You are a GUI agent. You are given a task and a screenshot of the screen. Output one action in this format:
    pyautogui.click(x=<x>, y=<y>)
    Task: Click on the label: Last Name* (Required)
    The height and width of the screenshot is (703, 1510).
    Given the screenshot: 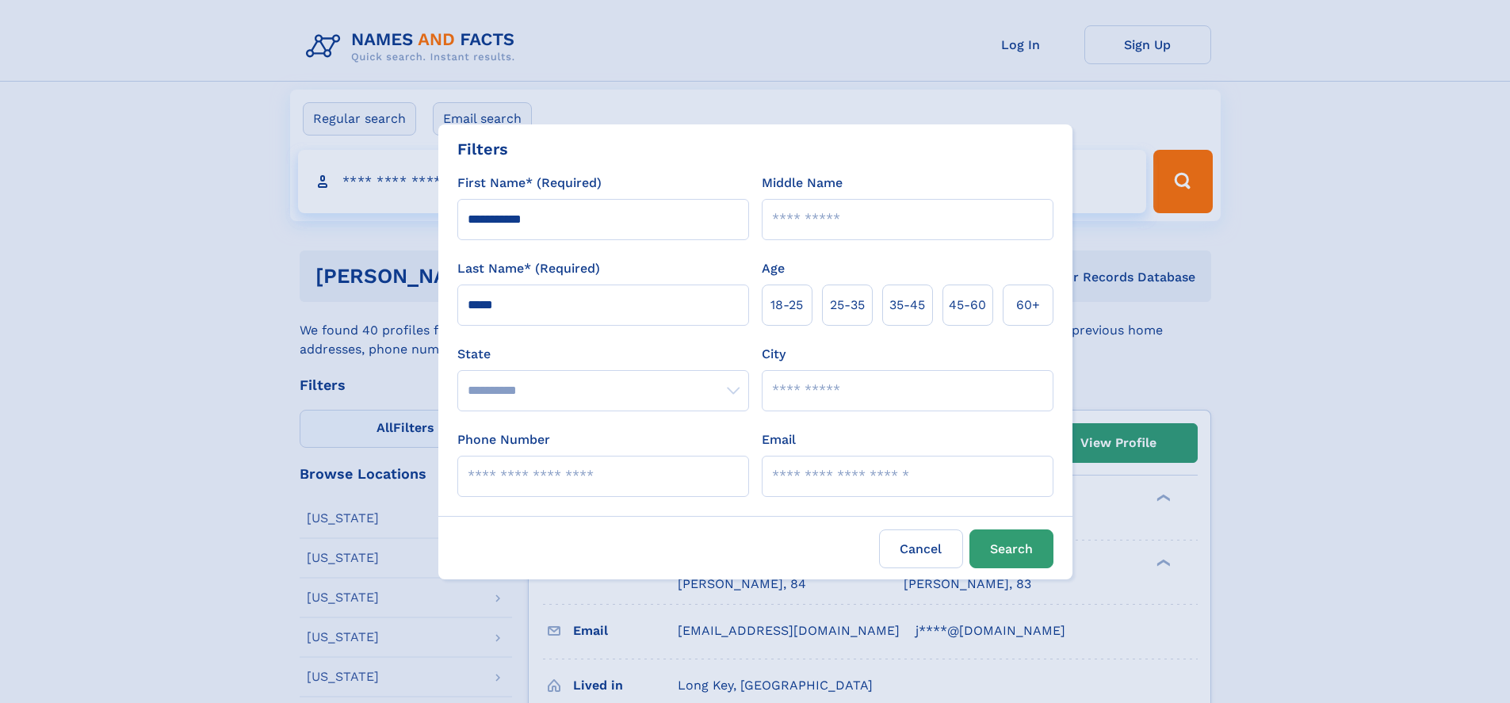 What is the action you would take?
    pyautogui.click(x=529, y=269)
    